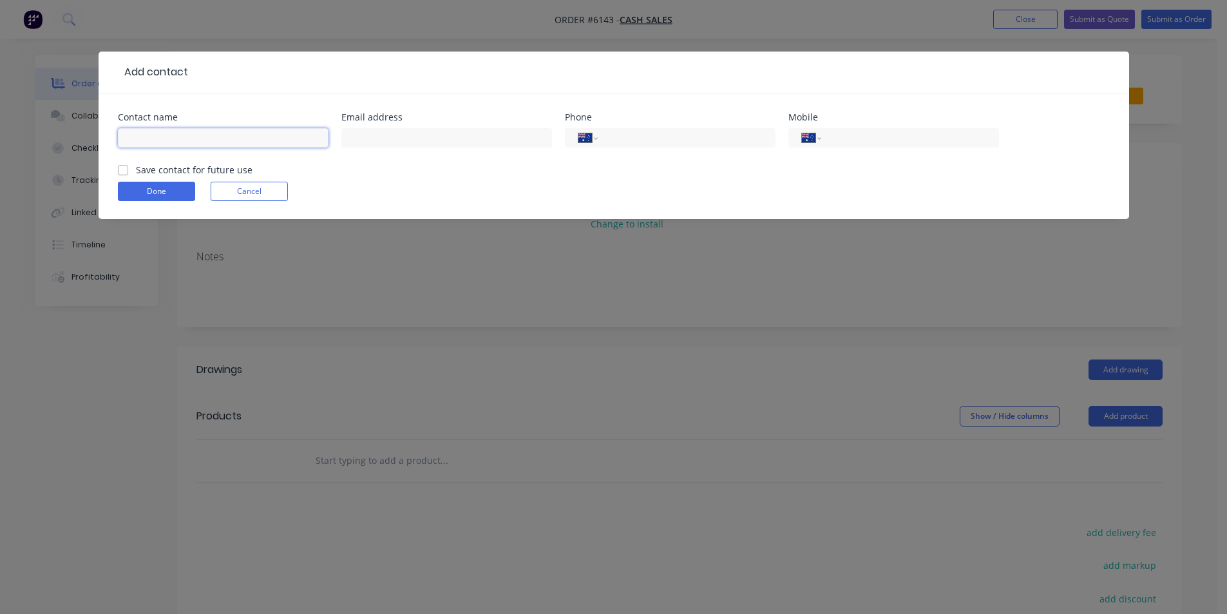 The image size is (1227, 614). What do you see at coordinates (446, 117) in the screenshot?
I see `div: Email address` at bounding box center [446, 117].